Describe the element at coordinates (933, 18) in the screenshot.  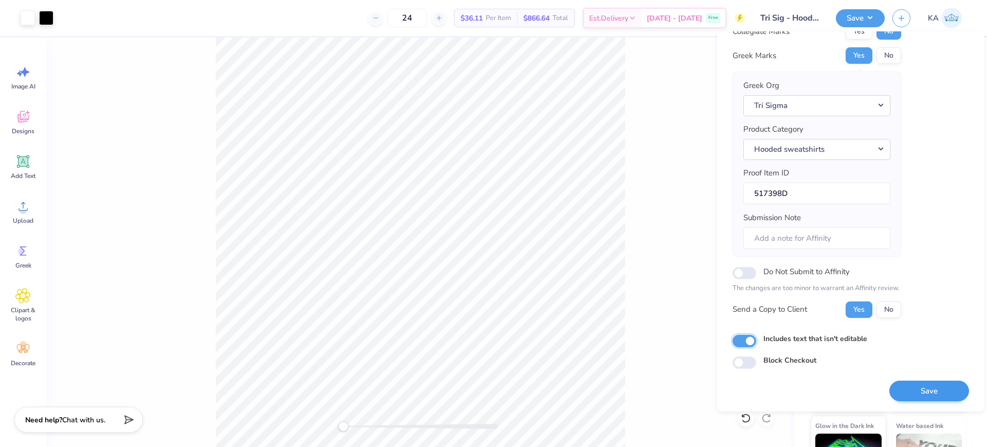
I see `span: KA` at that location.